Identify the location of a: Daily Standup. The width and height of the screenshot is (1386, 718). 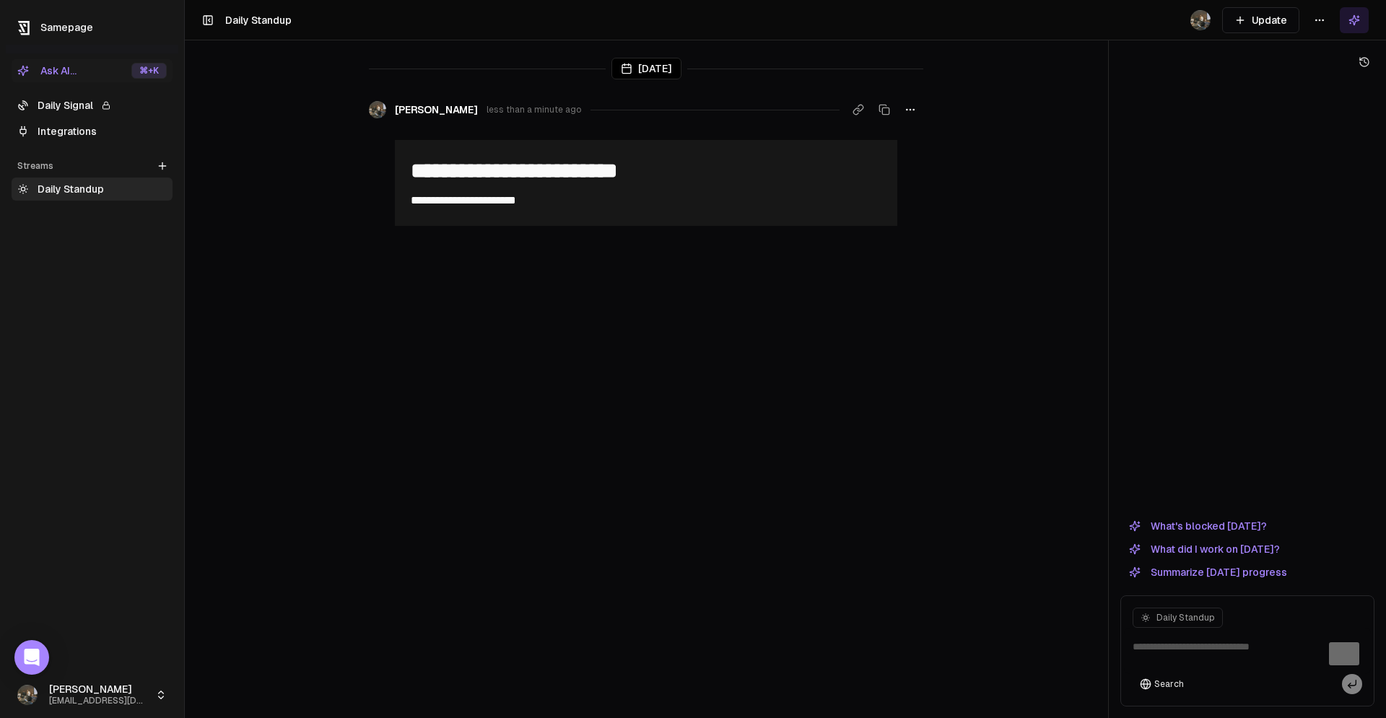
(92, 189).